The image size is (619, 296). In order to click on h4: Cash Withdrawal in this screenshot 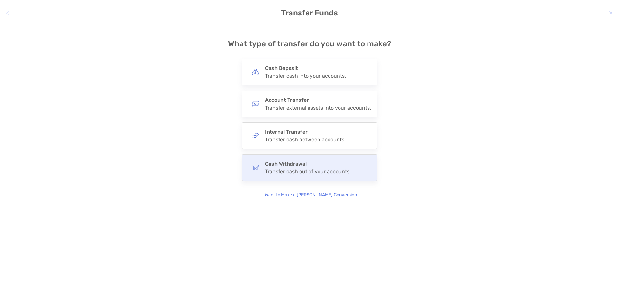, I will do `click(308, 164)`.